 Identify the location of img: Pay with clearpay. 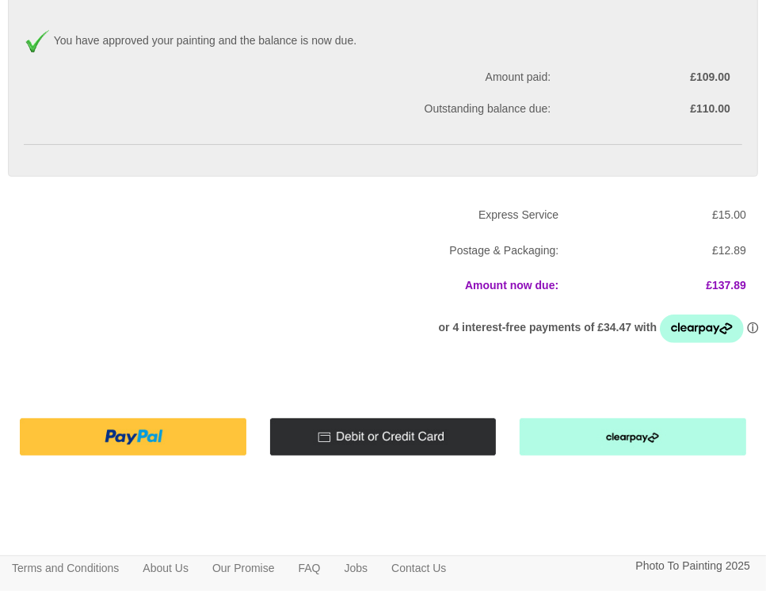
(633, 437).